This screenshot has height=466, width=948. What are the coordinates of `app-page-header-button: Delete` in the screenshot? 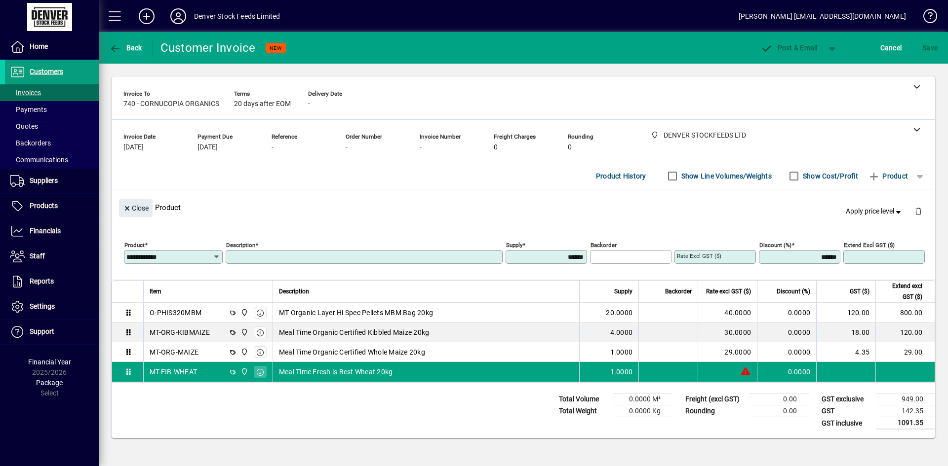 It's located at (918, 211).